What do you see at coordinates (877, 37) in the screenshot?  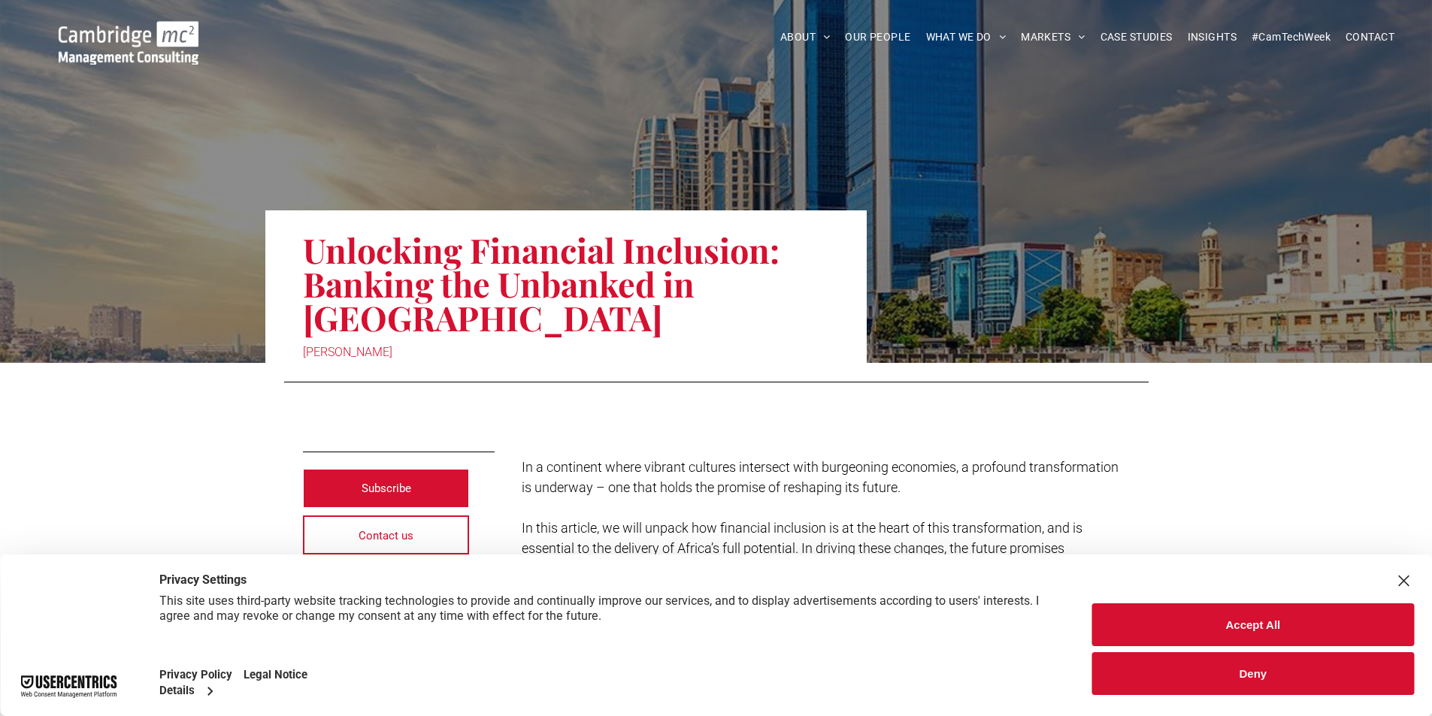 I see `a: OUR PEOPLE` at bounding box center [877, 37].